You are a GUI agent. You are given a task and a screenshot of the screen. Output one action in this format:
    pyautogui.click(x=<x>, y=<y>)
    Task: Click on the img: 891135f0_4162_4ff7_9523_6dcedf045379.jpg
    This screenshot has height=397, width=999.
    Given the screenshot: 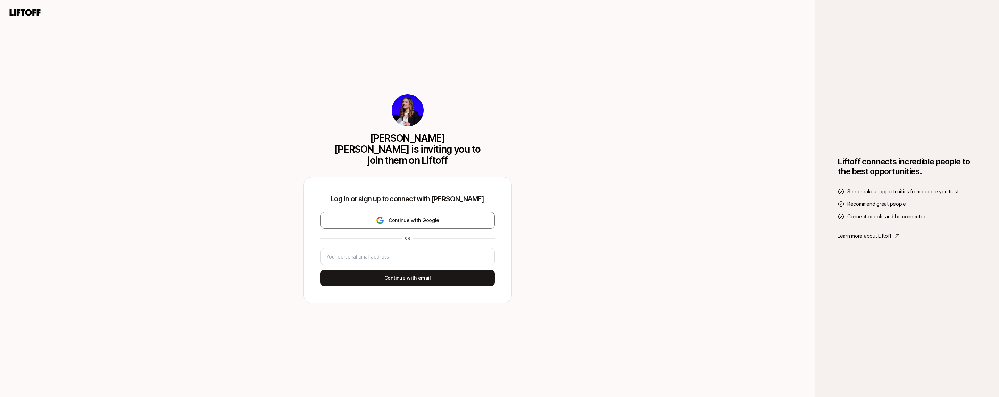 What is the action you would take?
    pyautogui.click(x=408, y=110)
    